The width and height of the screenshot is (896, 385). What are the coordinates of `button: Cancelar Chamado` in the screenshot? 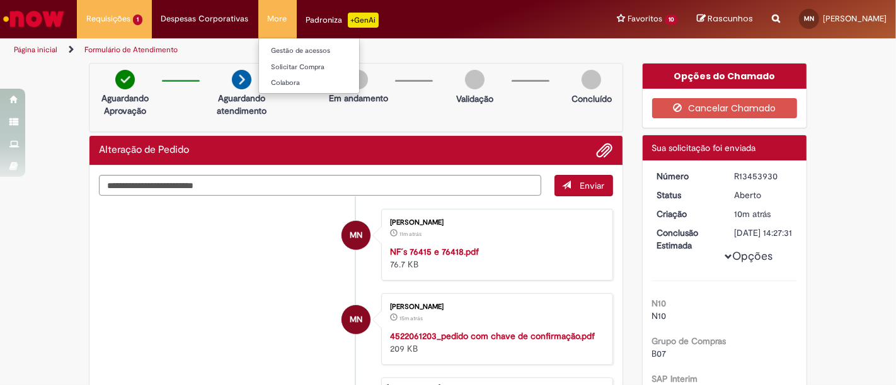 It's located at (724, 108).